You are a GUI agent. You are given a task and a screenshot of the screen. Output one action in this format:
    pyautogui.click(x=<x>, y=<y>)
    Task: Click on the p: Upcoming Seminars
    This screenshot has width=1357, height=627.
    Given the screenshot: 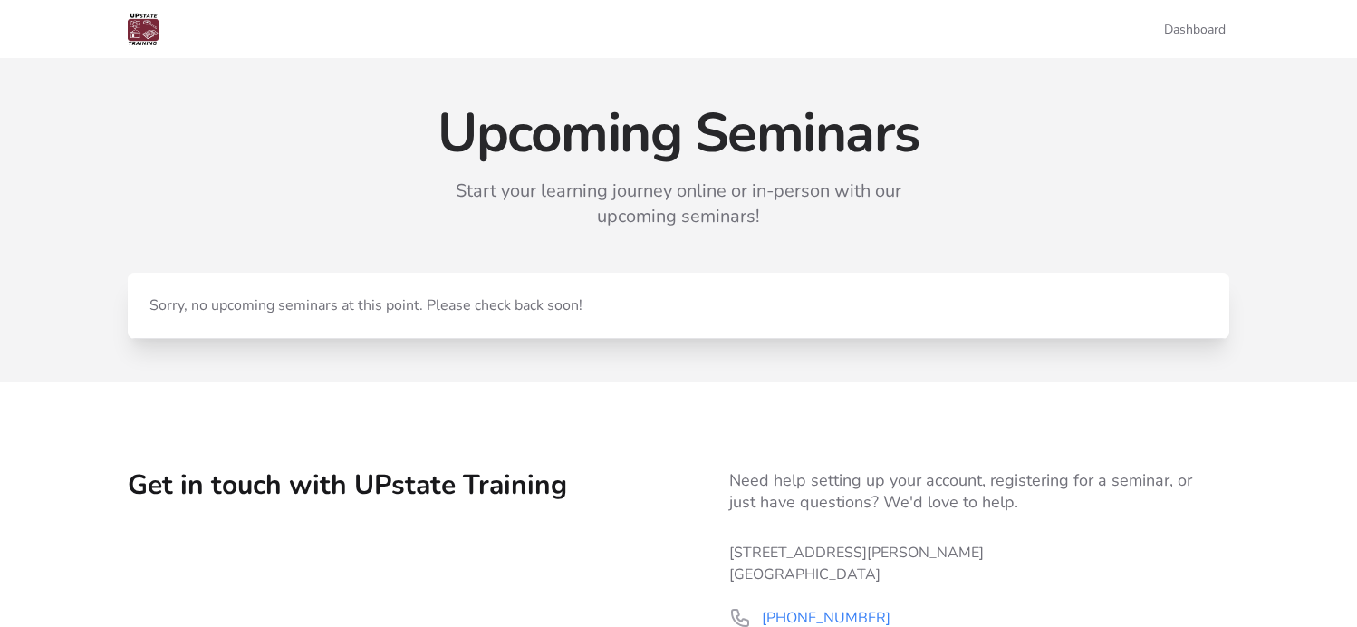 What is the action you would take?
    pyautogui.click(x=679, y=133)
    